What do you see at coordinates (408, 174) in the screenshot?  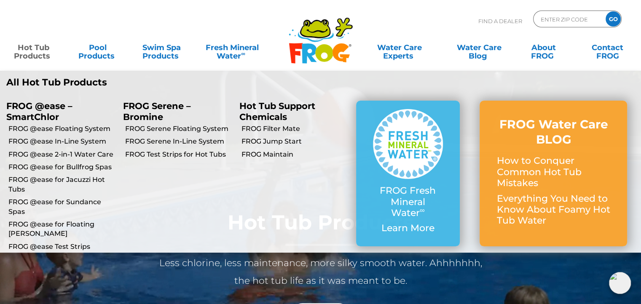 I see `a: FROG Fresh Mineral Water∞ Learn More` at bounding box center [408, 174].